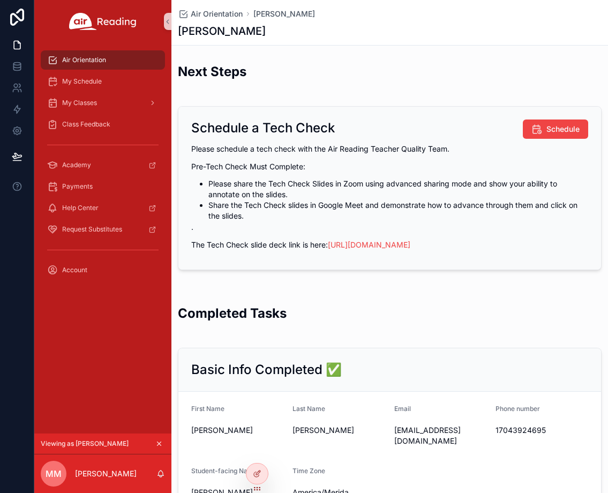  Describe the element at coordinates (103, 21) in the screenshot. I see `img: App logo` at that location.